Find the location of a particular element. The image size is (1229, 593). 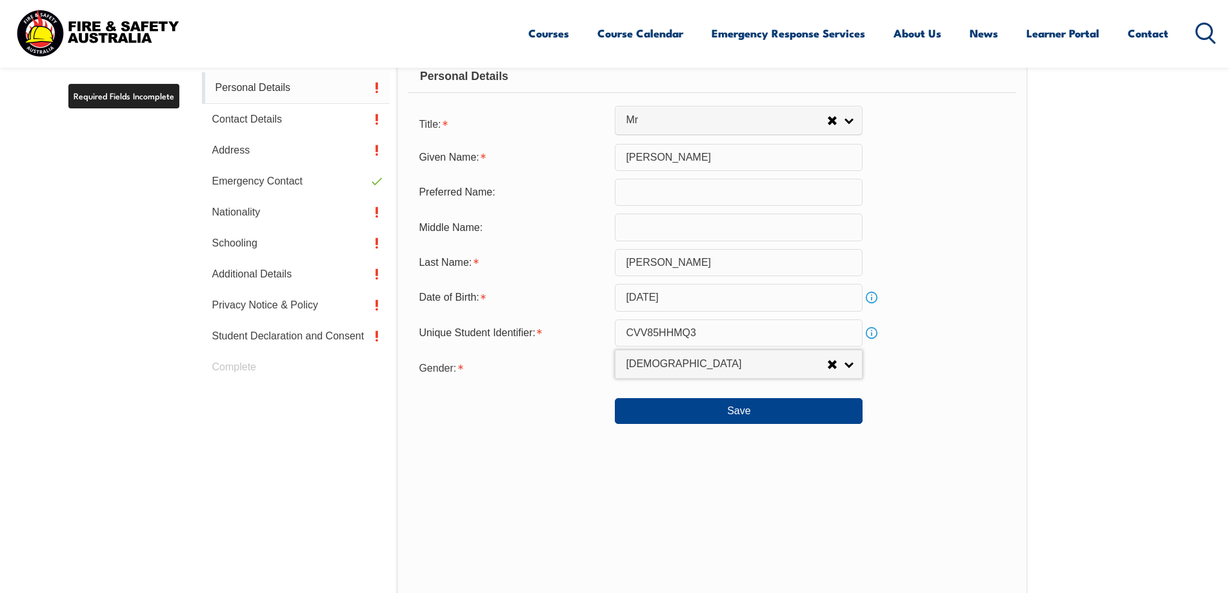

div: Last Name is required. is located at coordinates (512, 263).